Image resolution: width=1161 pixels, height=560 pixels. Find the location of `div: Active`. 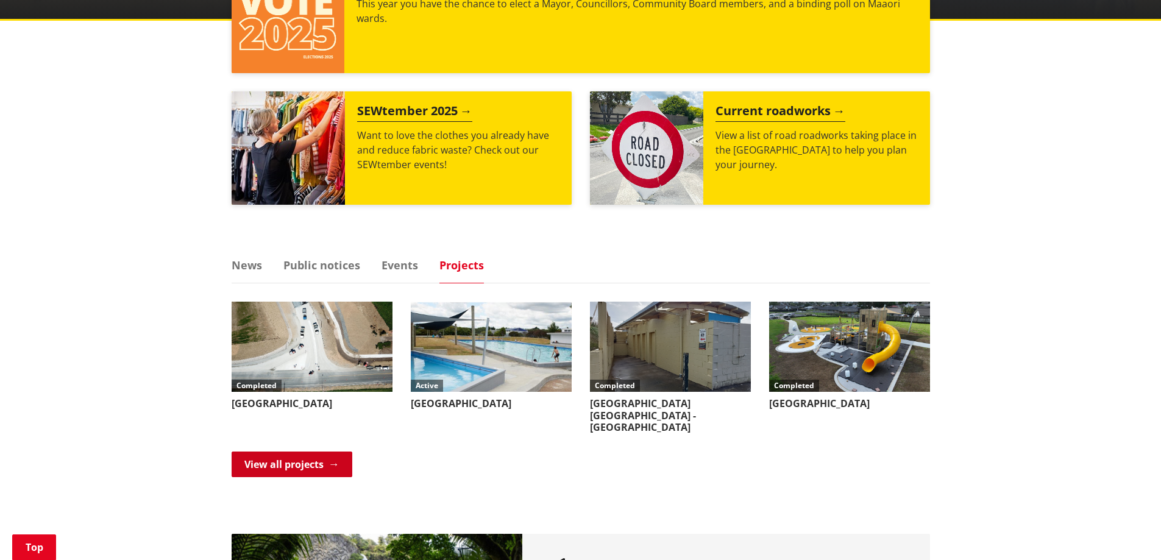

div: Active is located at coordinates (427, 386).